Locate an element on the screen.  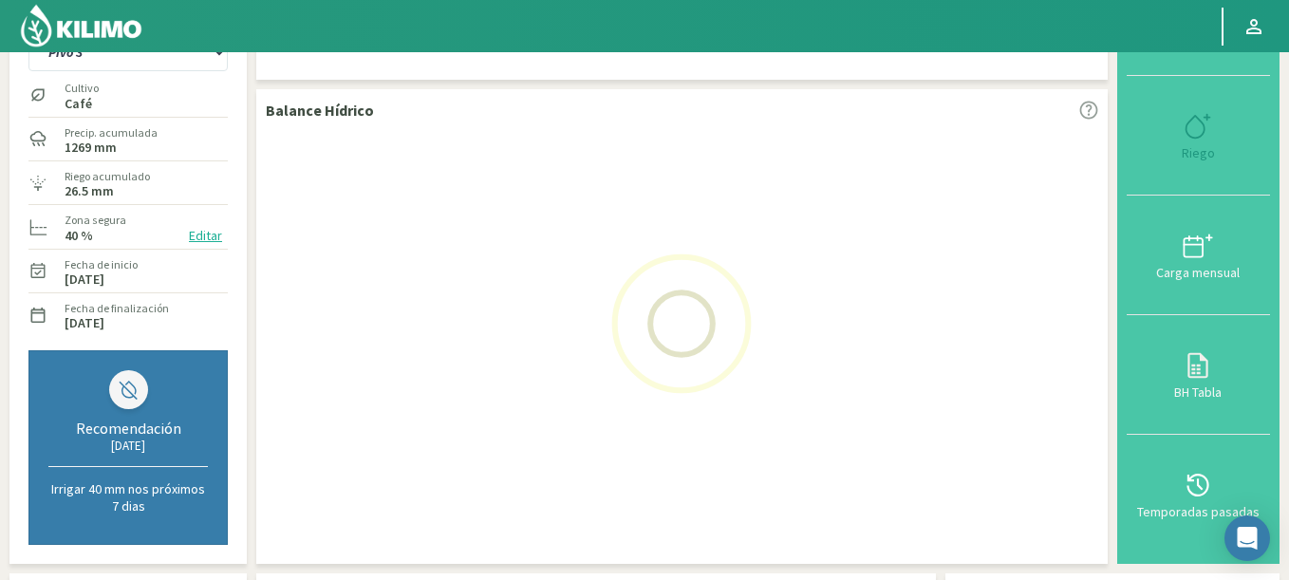
div: Recomendación is located at coordinates (128, 428).